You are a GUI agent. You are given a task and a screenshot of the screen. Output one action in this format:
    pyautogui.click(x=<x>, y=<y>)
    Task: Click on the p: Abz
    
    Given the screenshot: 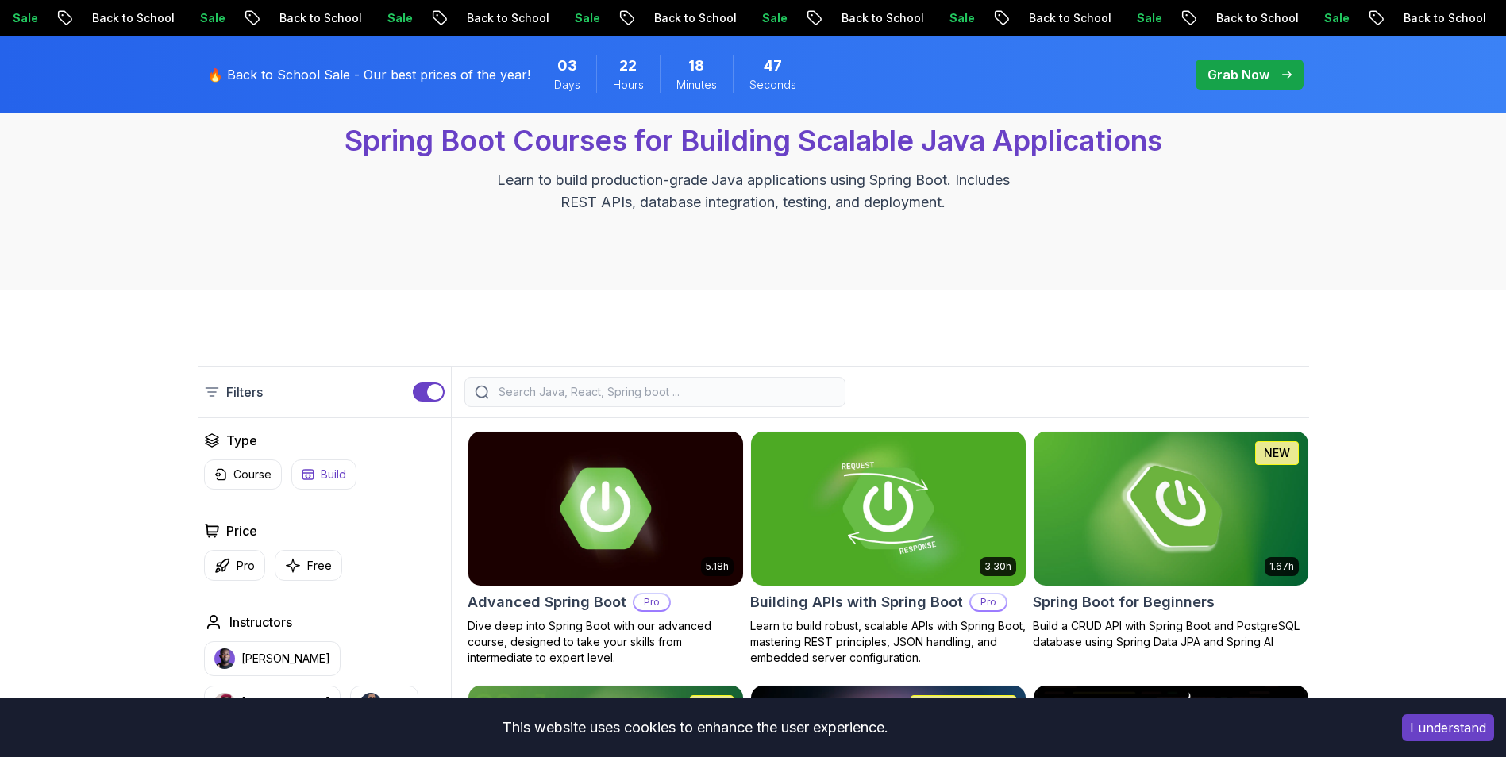 What is the action you would take?
    pyautogui.click(x=398, y=703)
    